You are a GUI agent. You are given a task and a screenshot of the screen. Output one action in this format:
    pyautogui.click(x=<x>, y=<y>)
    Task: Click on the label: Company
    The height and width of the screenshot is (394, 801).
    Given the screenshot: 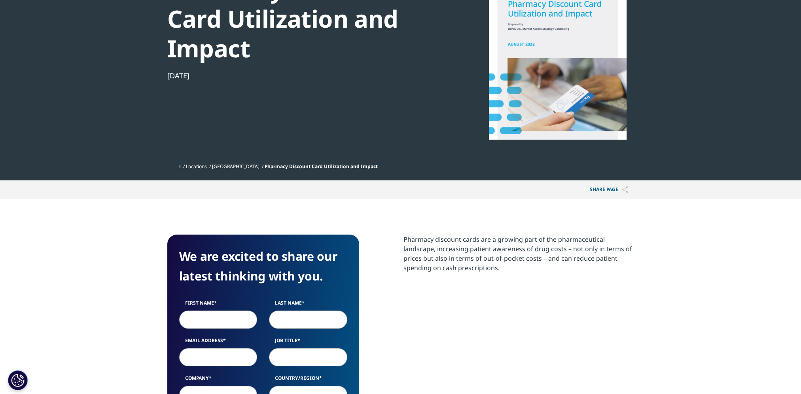 What is the action you would take?
    pyautogui.click(x=218, y=380)
    